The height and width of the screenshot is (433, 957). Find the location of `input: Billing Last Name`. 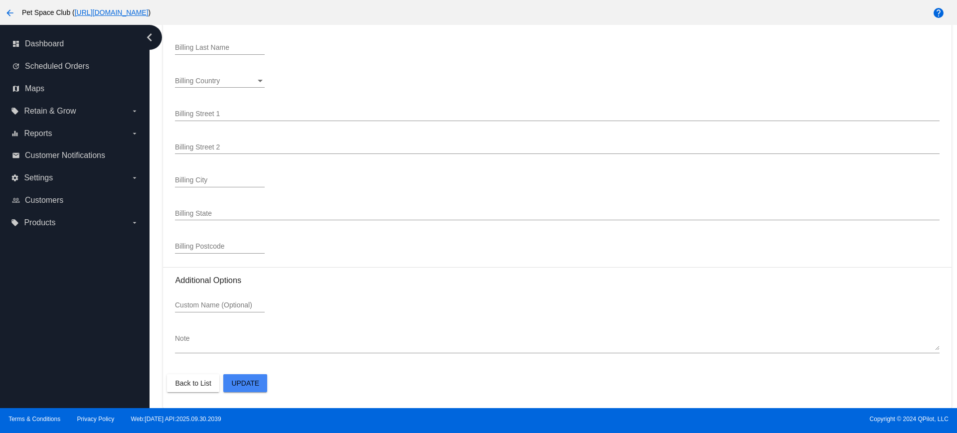

input: Billing Last Name is located at coordinates (220, 48).